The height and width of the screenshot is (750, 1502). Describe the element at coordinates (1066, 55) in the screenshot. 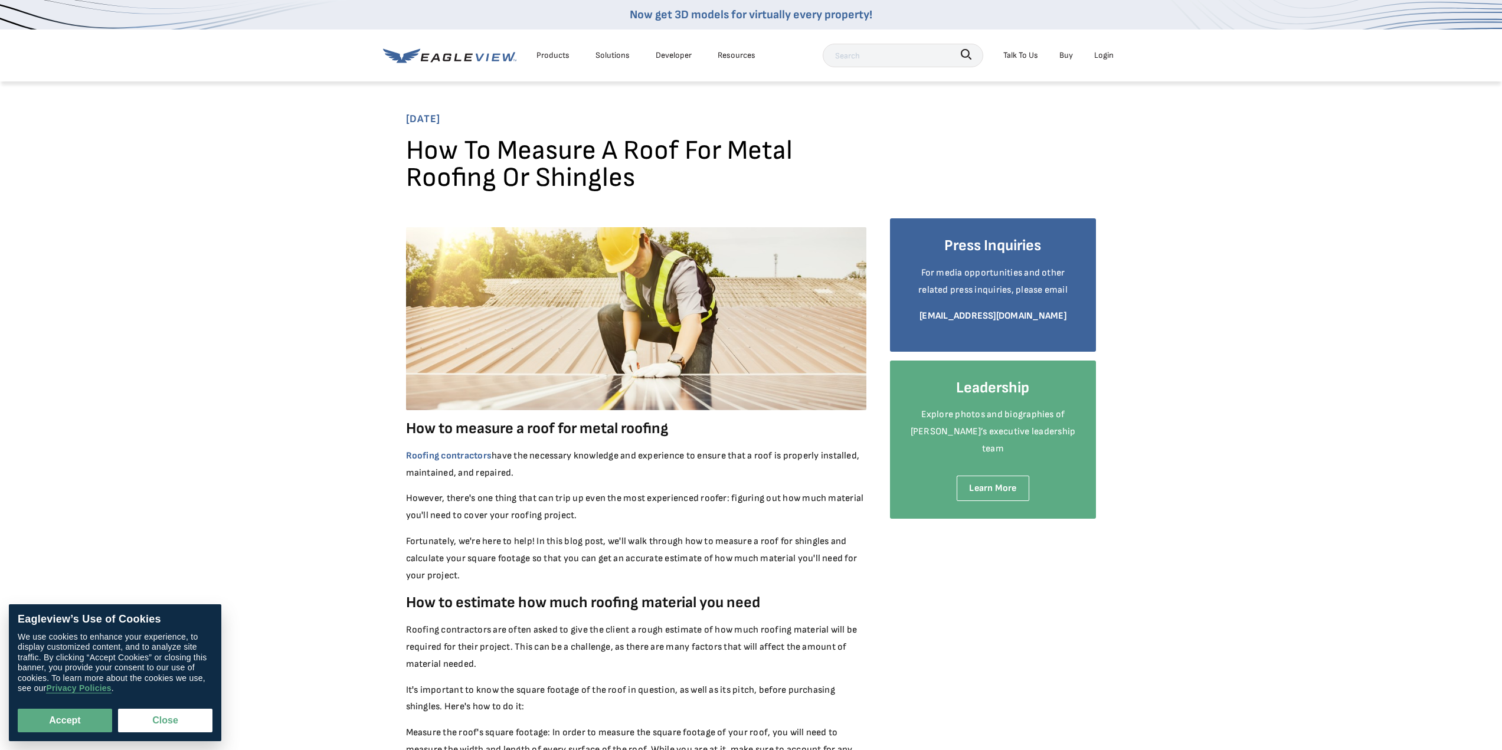

I see `a: Buy` at that location.